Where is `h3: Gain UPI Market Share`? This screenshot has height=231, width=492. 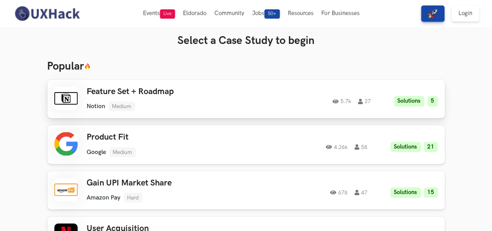 h3: Gain UPI Market Share is located at coordinates (172, 183).